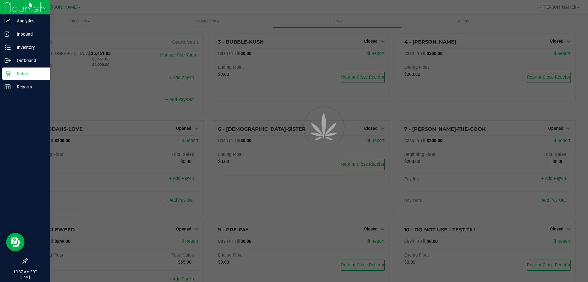 This screenshot has width=588, height=282. I want to click on inline-svg: Outbound, so click(8, 60).